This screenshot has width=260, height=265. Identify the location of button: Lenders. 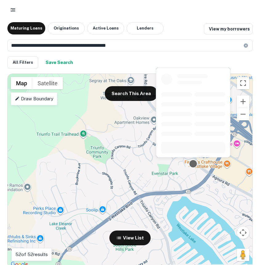
(145, 28).